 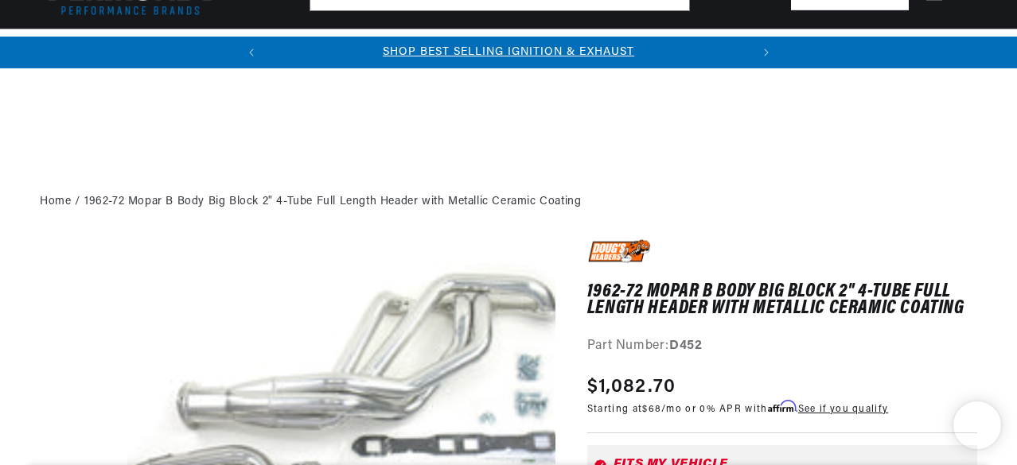 What do you see at coordinates (766, 53) in the screenshot?
I see `button: Translation missing: en.sections.announcements.next_announcement` at bounding box center [766, 53].